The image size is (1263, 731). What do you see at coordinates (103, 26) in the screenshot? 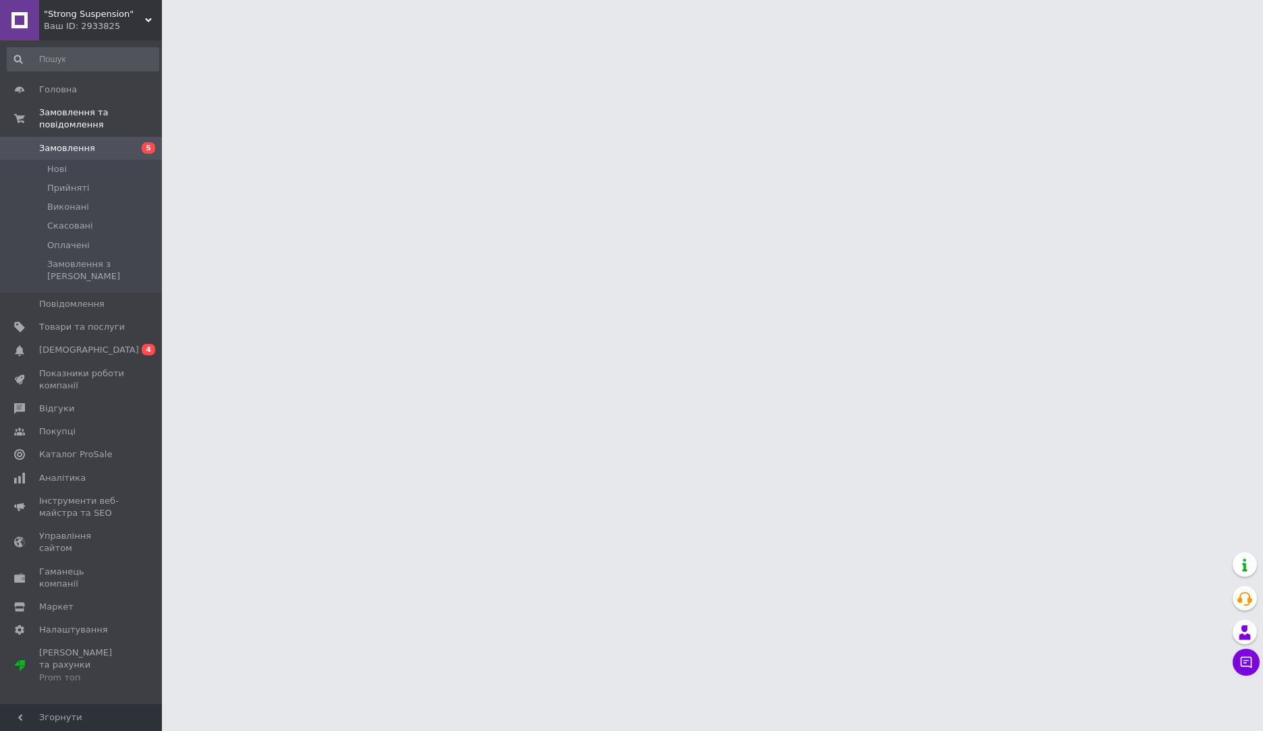
I see `div: Ваш ID: 2933825` at bounding box center [103, 26].